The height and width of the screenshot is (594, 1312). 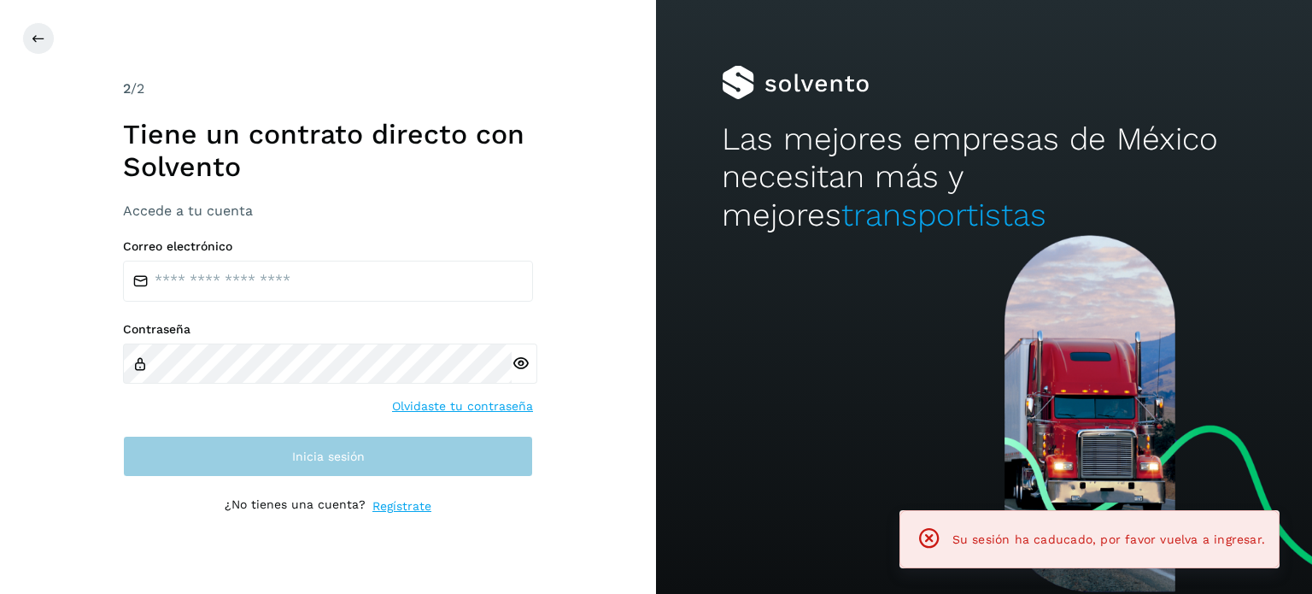 What do you see at coordinates (328, 456) in the screenshot?
I see `button: Inicia sesión` at bounding box center [328, 456].